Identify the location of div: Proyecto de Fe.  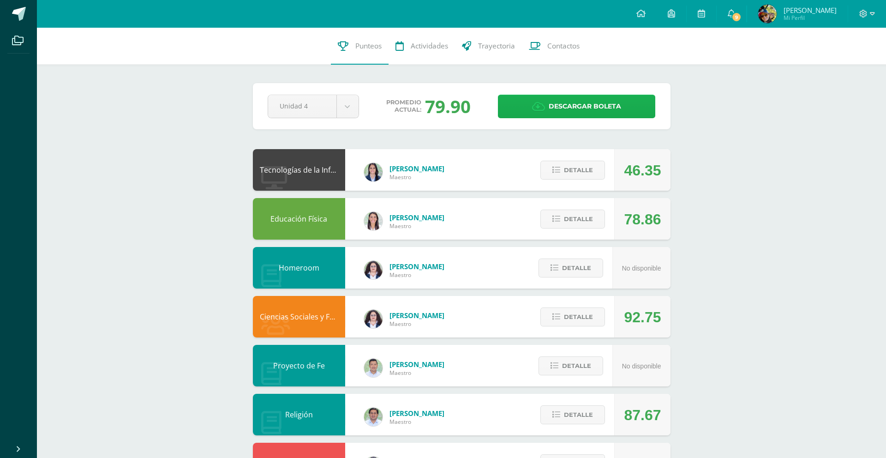
(299, 365).